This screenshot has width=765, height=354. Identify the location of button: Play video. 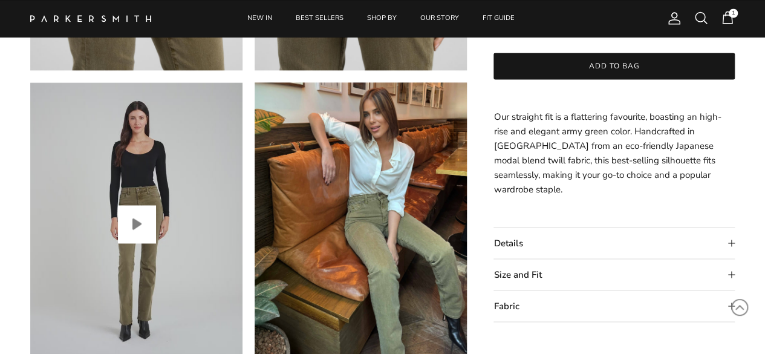
(137, 224).